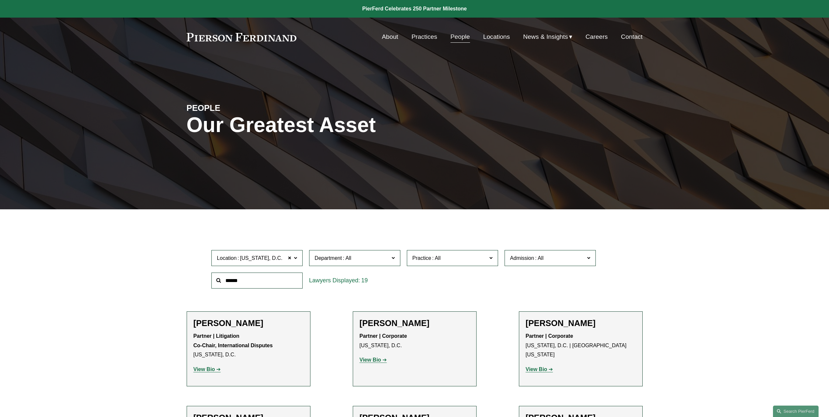  What do you see at coordinates (632, 37) in the screenshot?
I see `a: Contact` at bounding box center [632, 37].